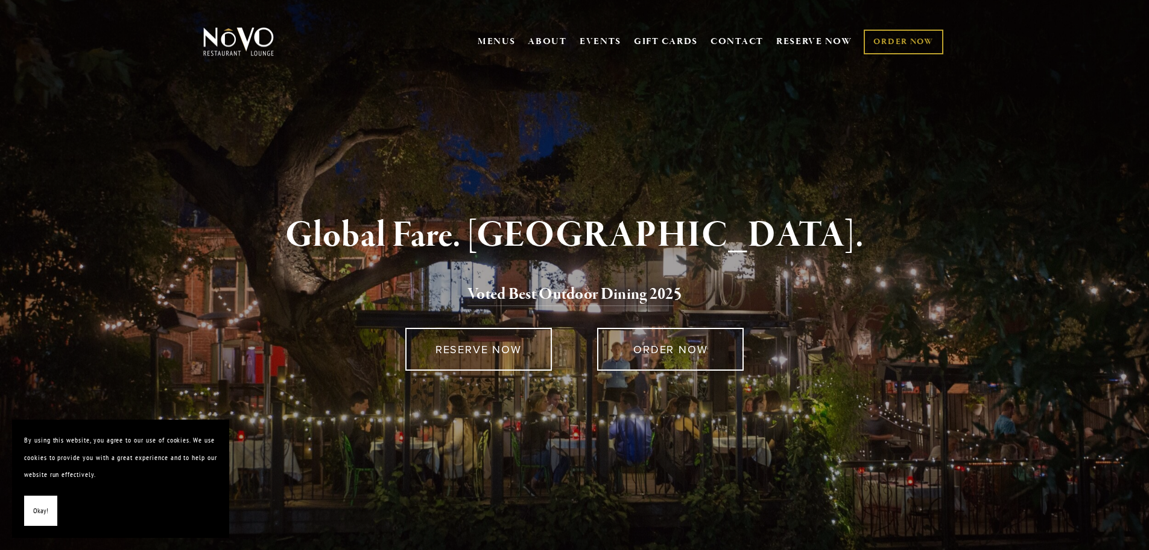 This screenshot has height=550, width=1149. I want to click on a: ABOUT, so click(547, 42).